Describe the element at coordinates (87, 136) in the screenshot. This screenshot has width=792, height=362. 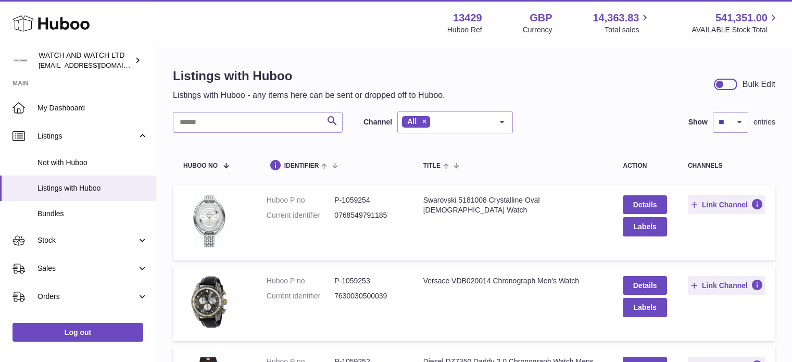
I see `span: Listings` at that location.